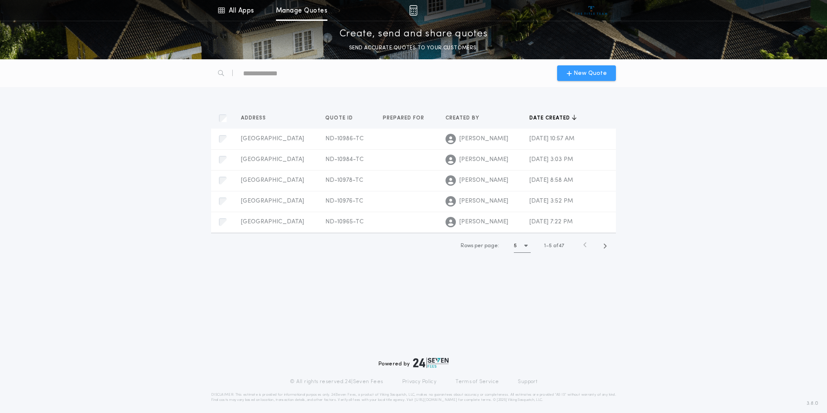 The height and width of the screenshot is (413, 827). Describe the element at coordinates (336, 381) in the screenshot. I see `p: © All rights reserved. 24|Seven Fees` at that location.